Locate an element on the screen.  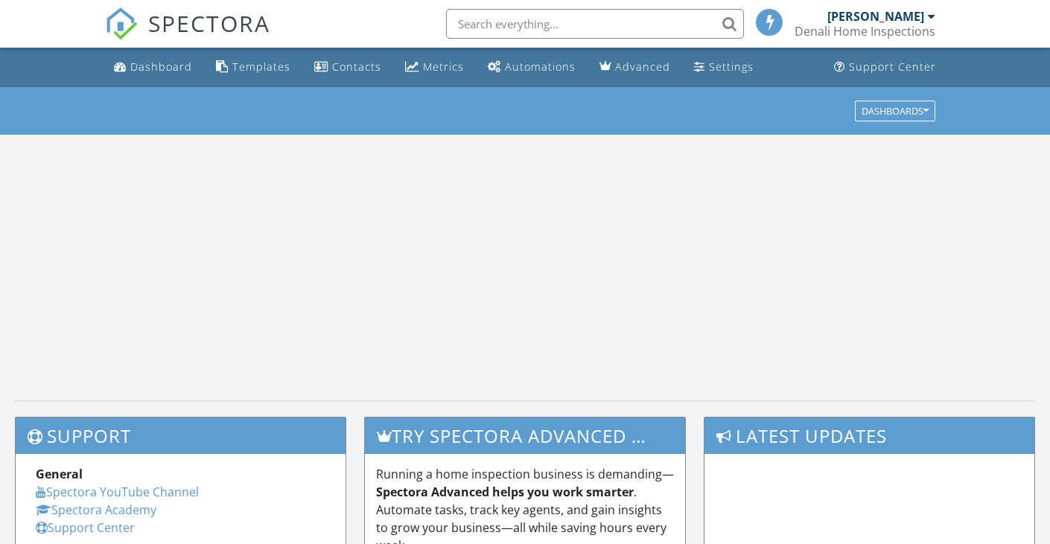
div: Settings is located at coordinates (731, 66).